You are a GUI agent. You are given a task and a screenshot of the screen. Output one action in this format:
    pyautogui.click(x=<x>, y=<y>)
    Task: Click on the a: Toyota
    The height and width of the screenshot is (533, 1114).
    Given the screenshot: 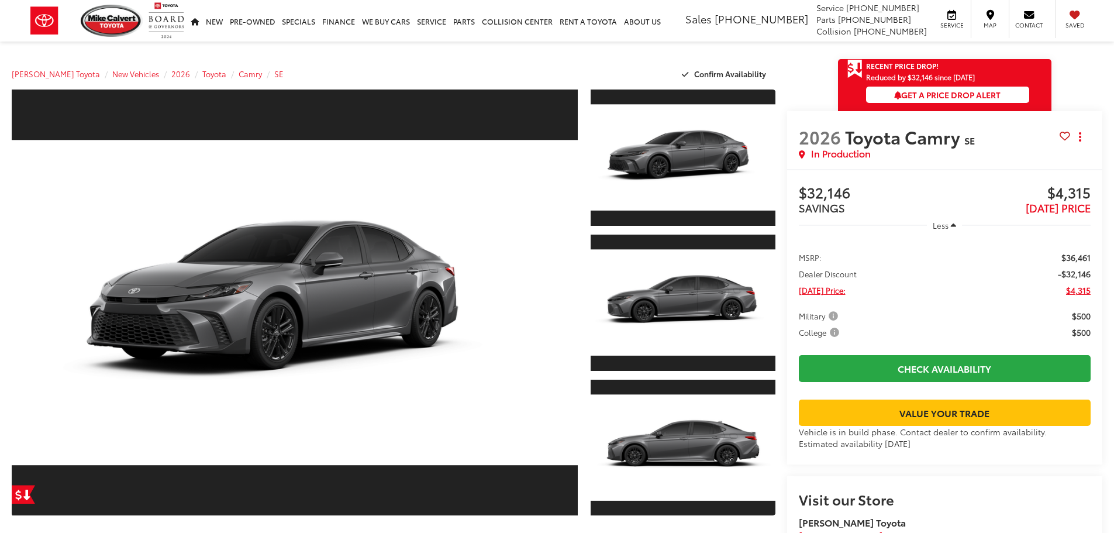 What is the action you would take?
    pyautogui.click(x=214, y=74)
    